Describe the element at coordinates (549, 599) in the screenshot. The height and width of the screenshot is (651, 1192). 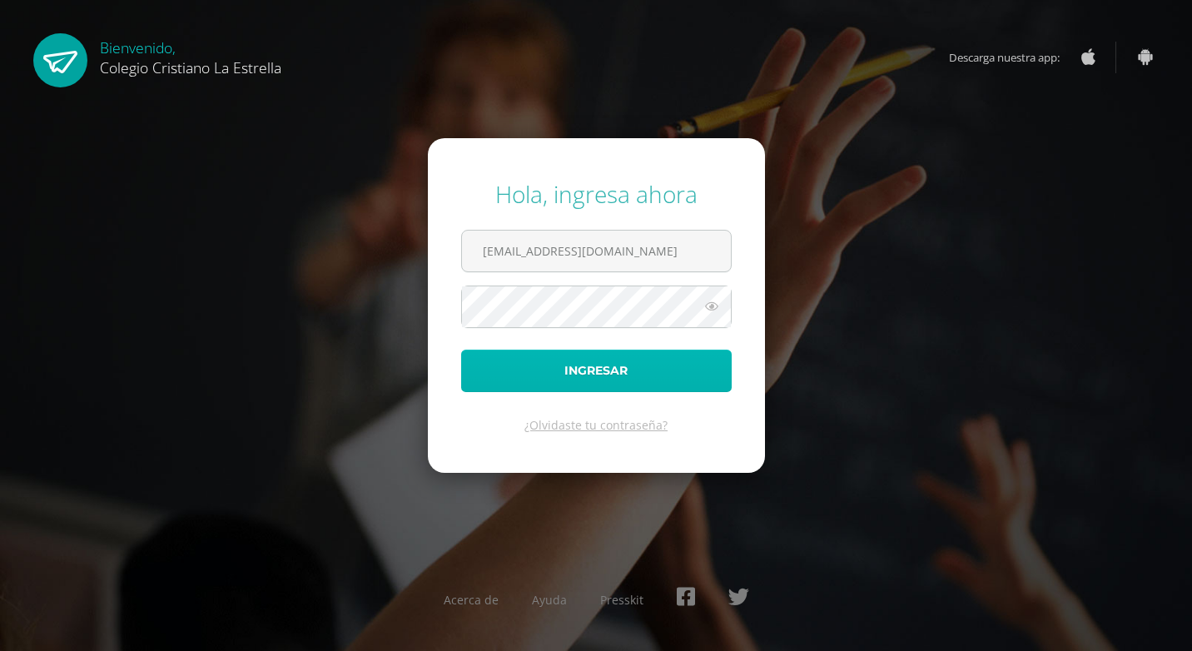
I see `a: Ayuda` at that location.